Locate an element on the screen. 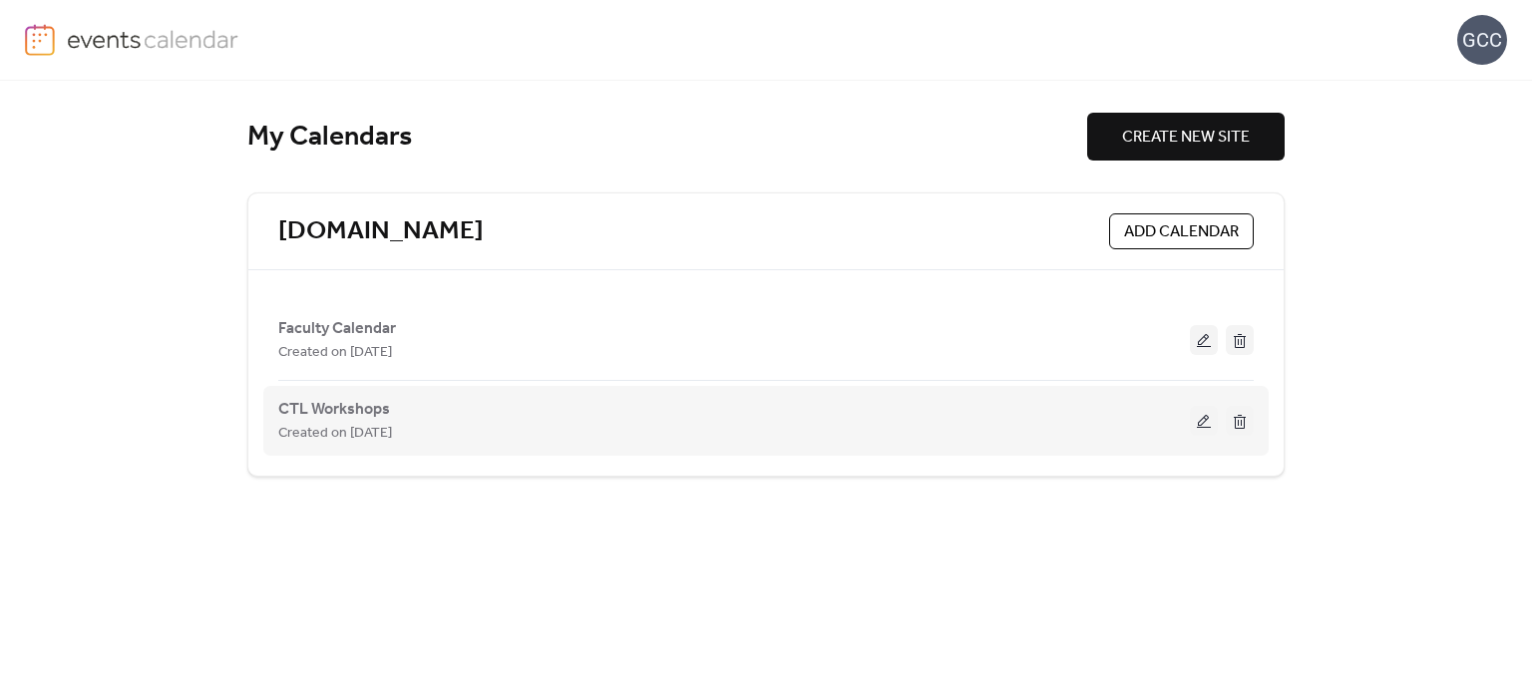 The width and height of the screenshot is (1532, 693). a: CTL Workshops is located at coordinates (334, 409).